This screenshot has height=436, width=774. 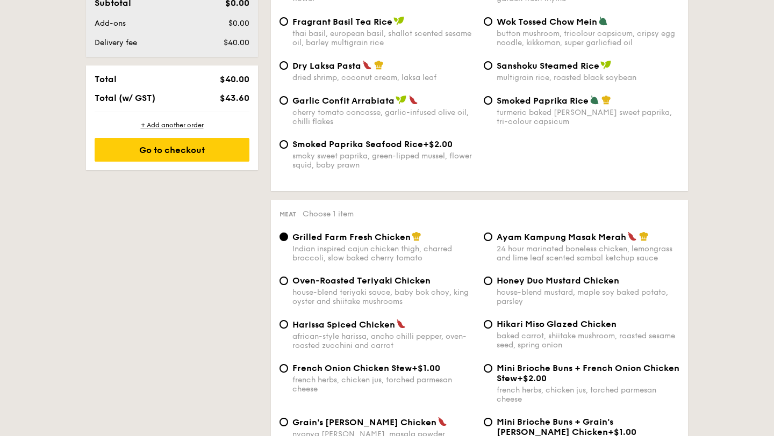 What do you see at coordinates (588, 341) in the screenshot?
I see `div: baked carrot, shiitake mushroom, roasted sesame seed, spring onion` at bounding box center [588, 341].